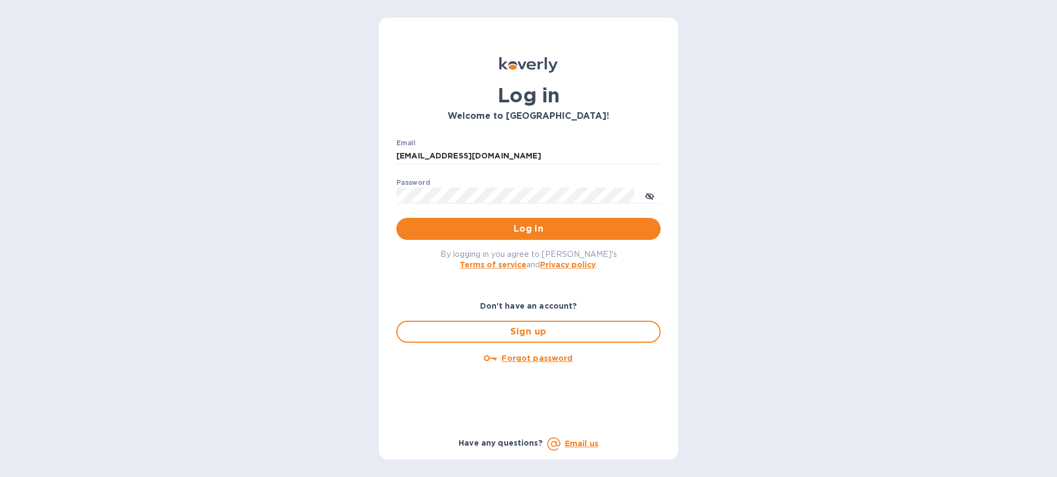  I want to click on a: Email us, so click(581, 444).